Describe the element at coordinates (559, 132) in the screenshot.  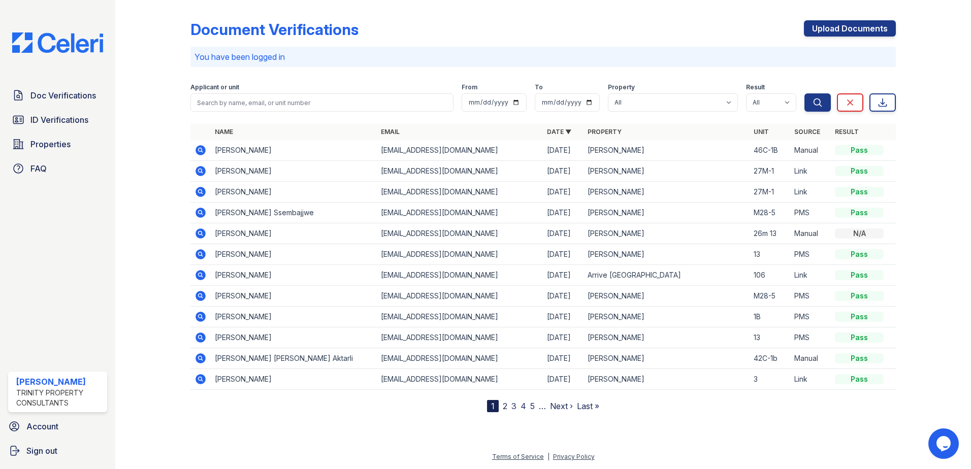
I see `a: Date ▼` at that location.